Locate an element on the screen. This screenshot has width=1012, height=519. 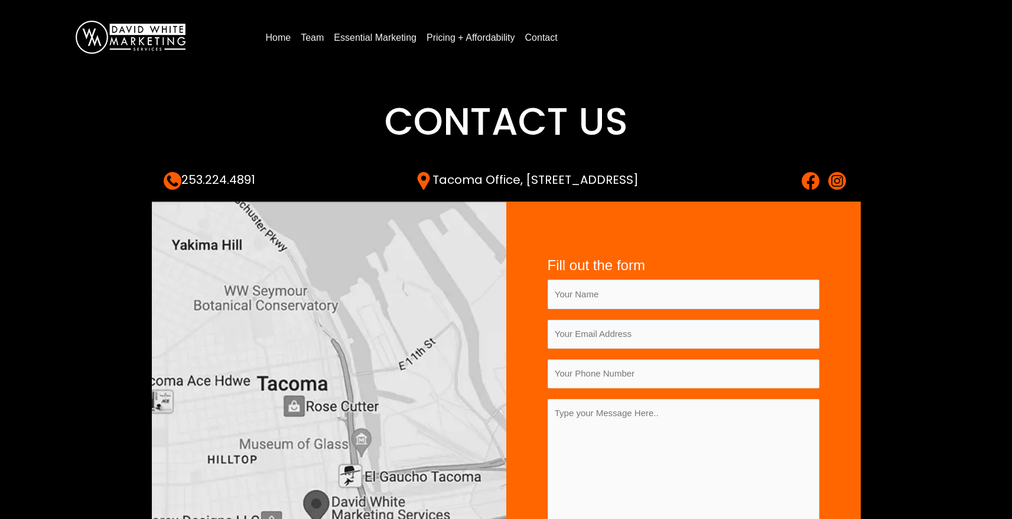
a: 253.224.4891 is located at coordinates (209, 180).